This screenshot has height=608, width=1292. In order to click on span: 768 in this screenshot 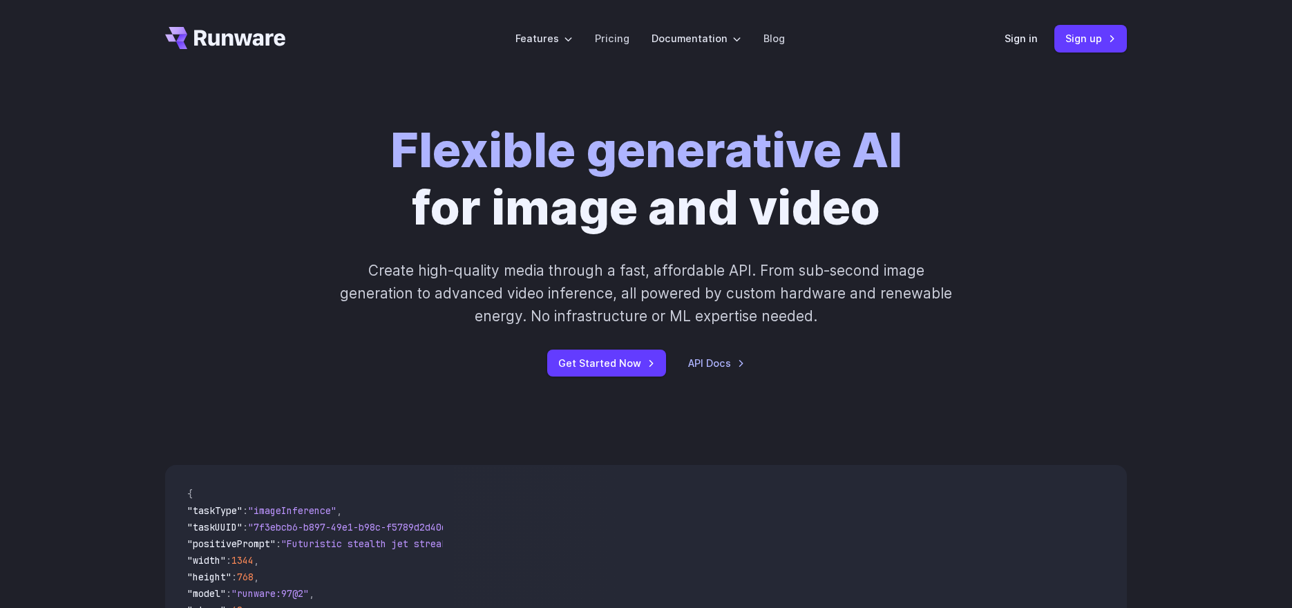, I will do `click(245, 577)`.